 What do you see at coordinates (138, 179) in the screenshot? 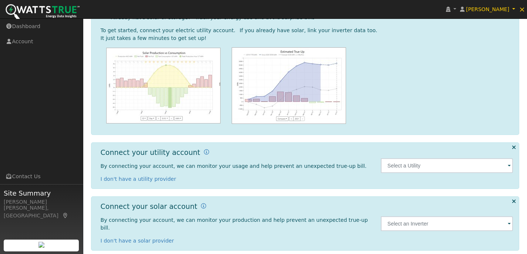
I see `a: I don't have a utility provider` at bounding box center [138, 179].